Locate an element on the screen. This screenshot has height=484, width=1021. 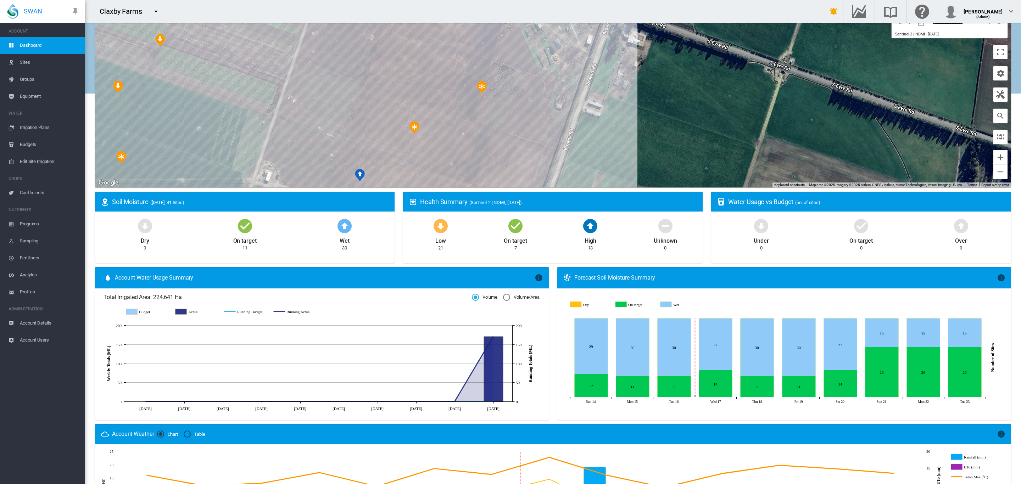
circle: Temp Max (°C) Sep 17, 2025 22.7 is located at coordinates (549, 457).